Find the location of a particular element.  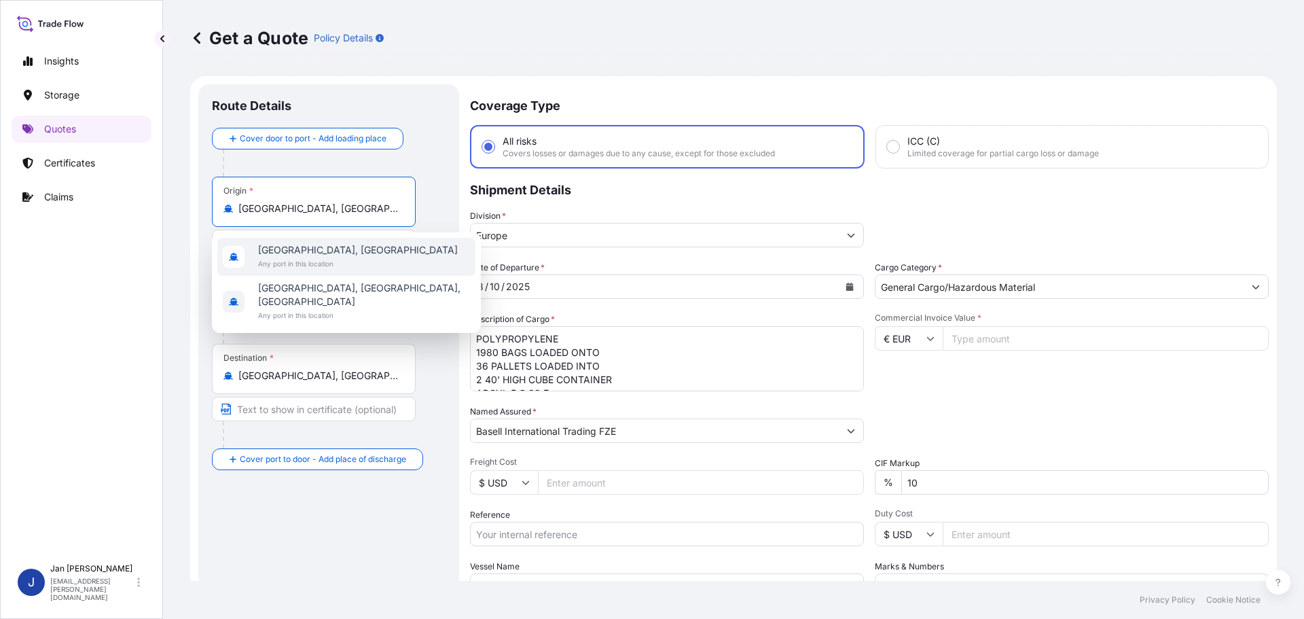

span: Commercial Invoice Value is located at coordinates (1072, 318).